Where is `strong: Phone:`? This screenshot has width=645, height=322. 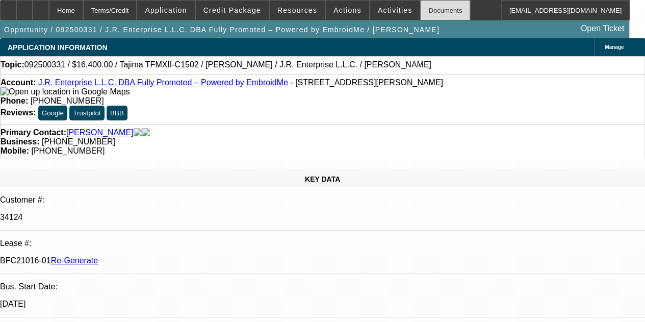 strong: Phone: is located at coordinates (14, 100).